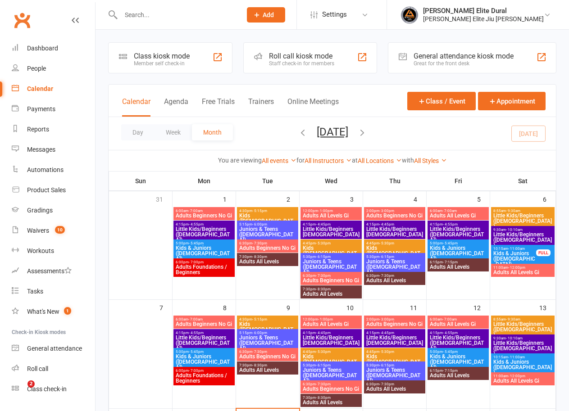  What do you see at coordinates (549, 199) in the screenshot?
I see `div: 6` at bounding box center [549, 199].